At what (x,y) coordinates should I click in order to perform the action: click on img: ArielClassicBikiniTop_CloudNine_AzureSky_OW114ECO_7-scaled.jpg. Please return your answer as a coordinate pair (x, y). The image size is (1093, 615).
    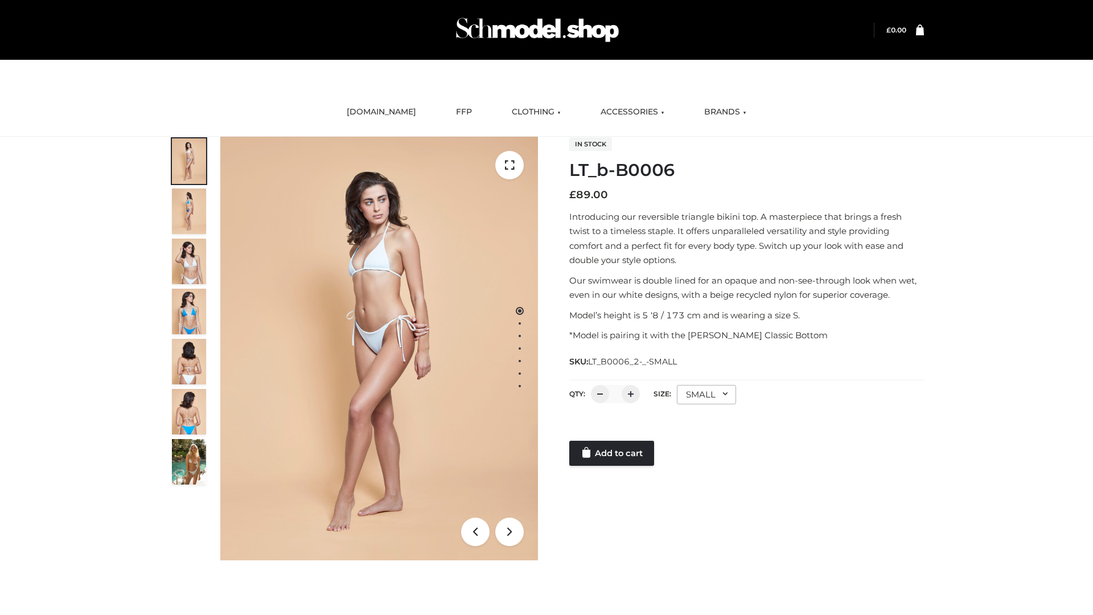
    Looking at the image, I should click on (189, 362).